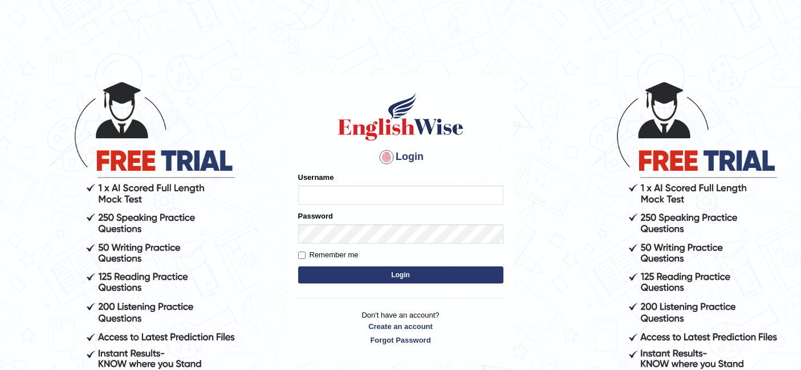 The width and height of the screenshot is (801, 370). What do you see at coordinates (401, 327) in the screenshot?
I see `a: Create an account` at bounding box center [401, 327].